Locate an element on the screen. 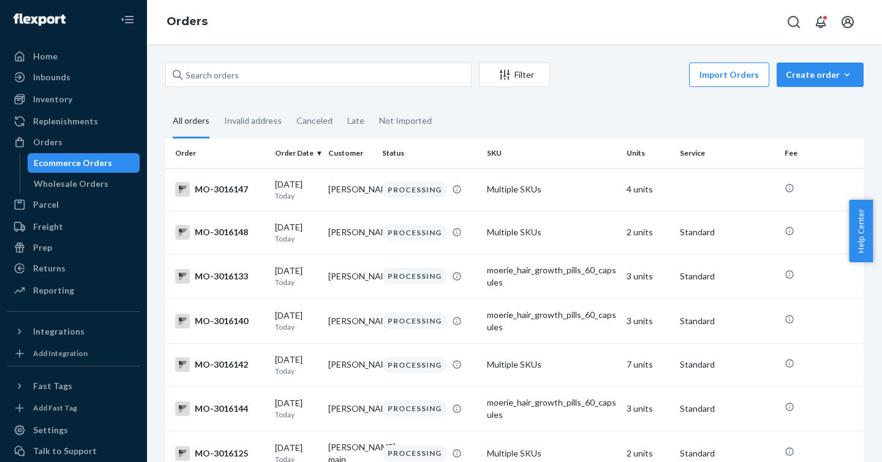  a: Add Fast Tag is located at coordinates (74, 408).